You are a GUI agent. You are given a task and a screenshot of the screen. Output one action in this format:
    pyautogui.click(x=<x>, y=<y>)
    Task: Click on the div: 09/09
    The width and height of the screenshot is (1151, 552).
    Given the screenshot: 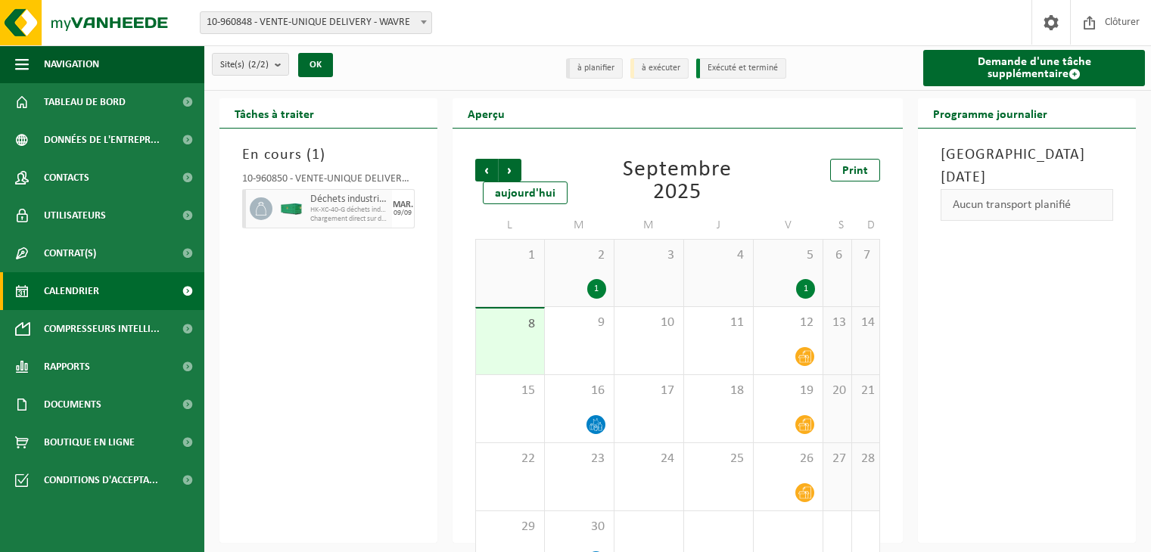 What is the action you would take?
    pyautogui.click(x=402, y=213)
    